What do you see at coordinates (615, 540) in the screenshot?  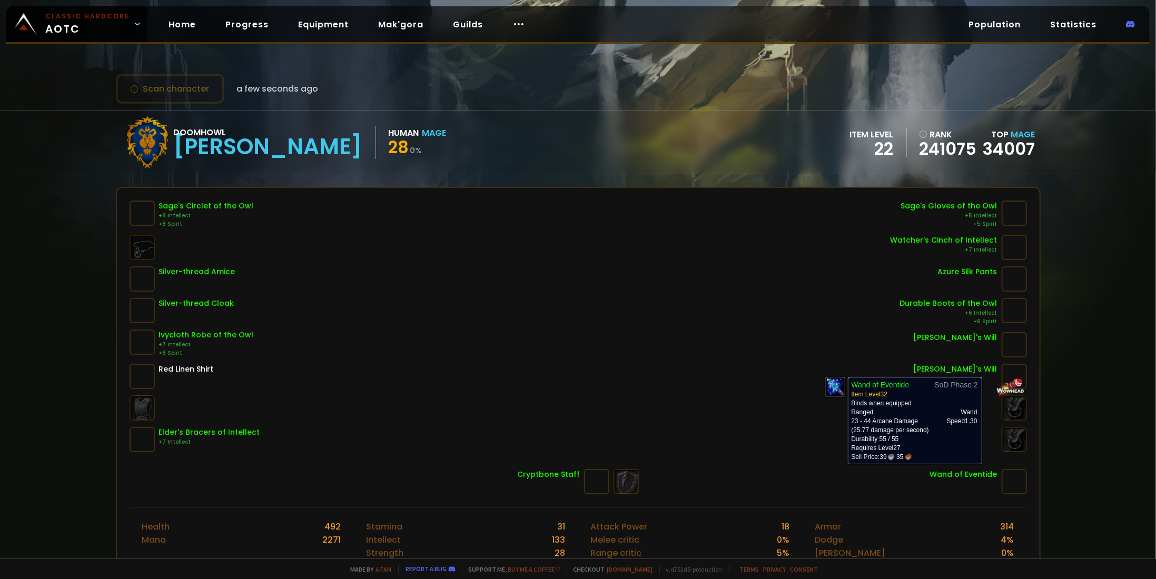 I see `div: Melee critic` at bounding box center [615, 540].